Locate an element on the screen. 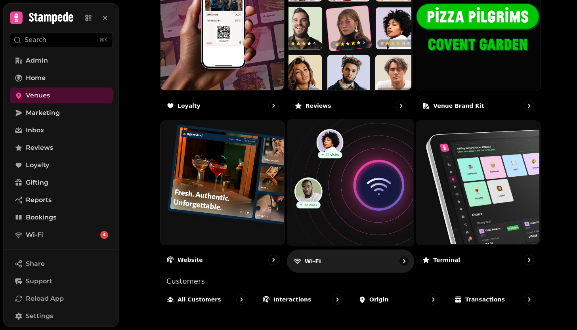 This screenshot has height=330, width=577. span: Reports is located at coordinates (38, 200).